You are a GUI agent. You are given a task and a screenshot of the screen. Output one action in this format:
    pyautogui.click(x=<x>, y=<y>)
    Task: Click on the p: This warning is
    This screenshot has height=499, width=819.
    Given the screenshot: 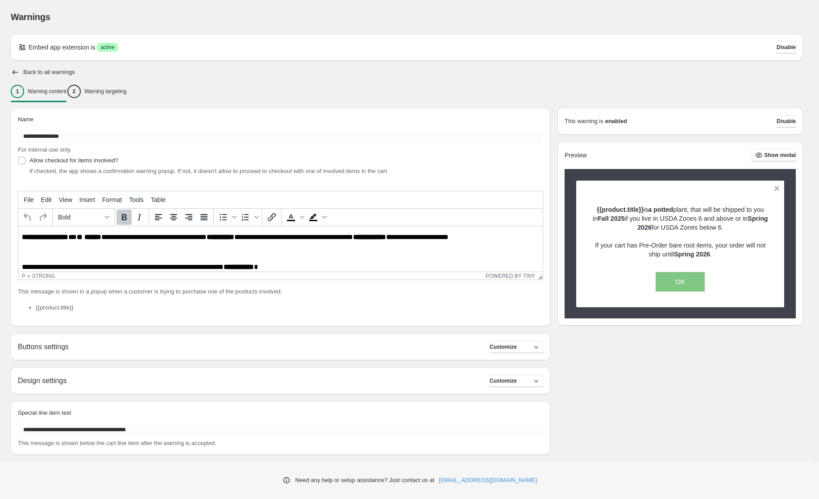 What is the action you would take?
    pyautogui.click(x=584, y=121)
    